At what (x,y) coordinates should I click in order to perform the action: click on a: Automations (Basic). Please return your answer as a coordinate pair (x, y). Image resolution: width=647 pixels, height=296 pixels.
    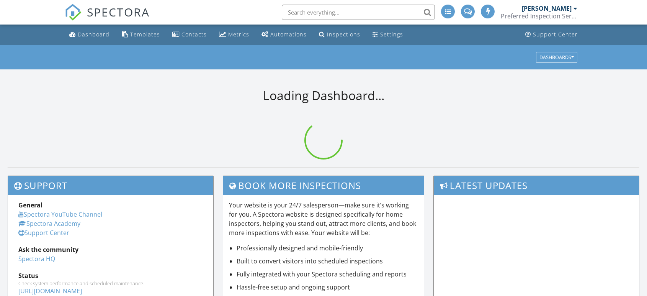
    Looking at the image, I should click on (284, 34).